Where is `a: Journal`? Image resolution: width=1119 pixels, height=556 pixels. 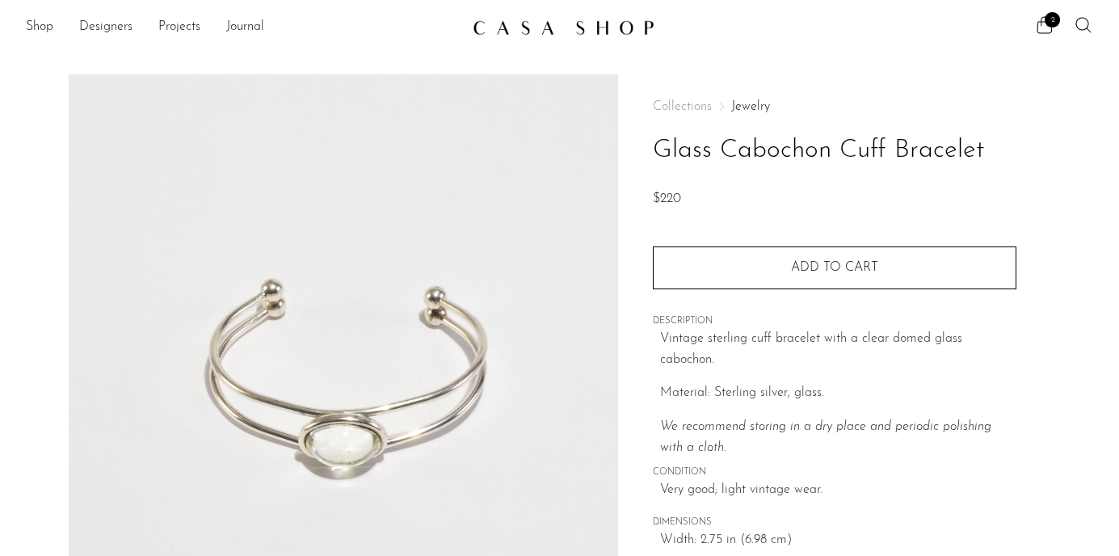
a: Journal is located at coordinates (245, 27).